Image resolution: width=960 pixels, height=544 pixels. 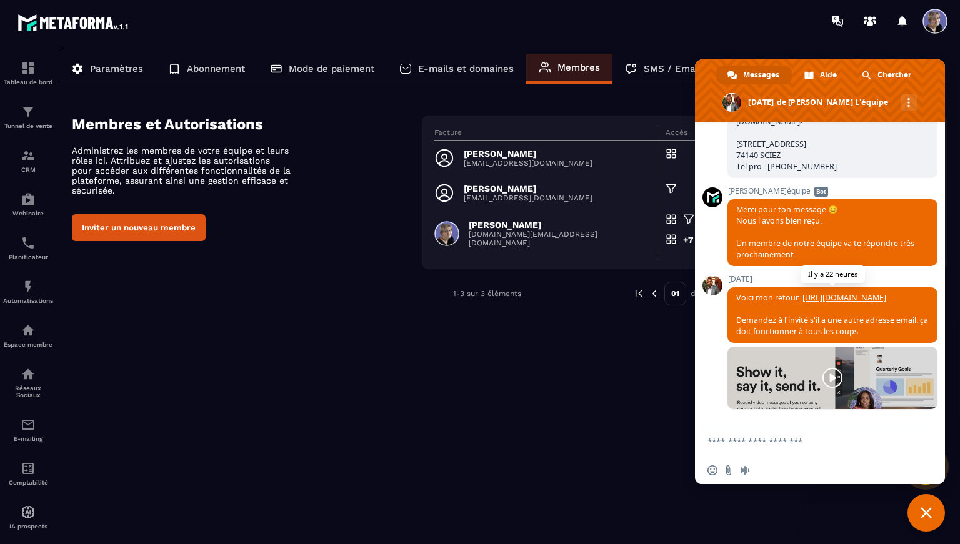 What do you see at coordinates (828, 75) in the screenshot?
I see `span: Aide` at bounding box center [828, 75].